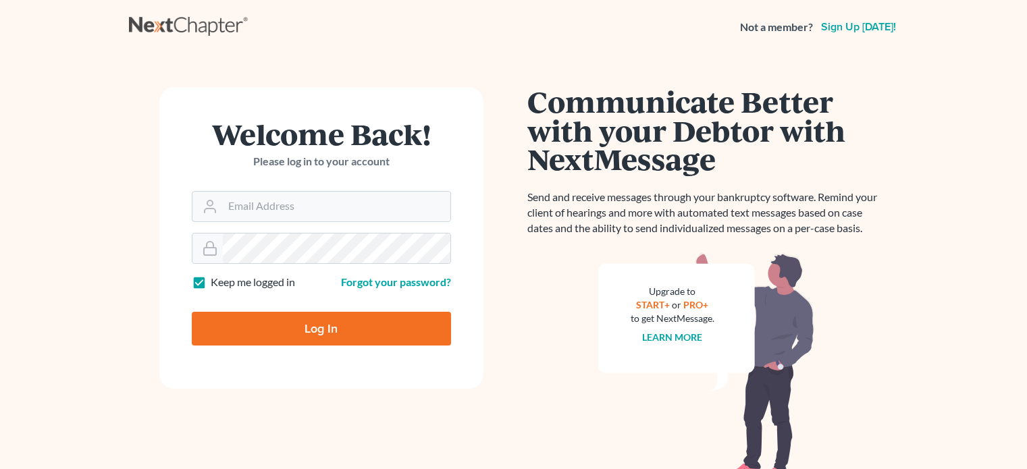  Describe the element at coordinates (673, 319) in the screenshot. I see `div: to get NextMessage.` at that location.